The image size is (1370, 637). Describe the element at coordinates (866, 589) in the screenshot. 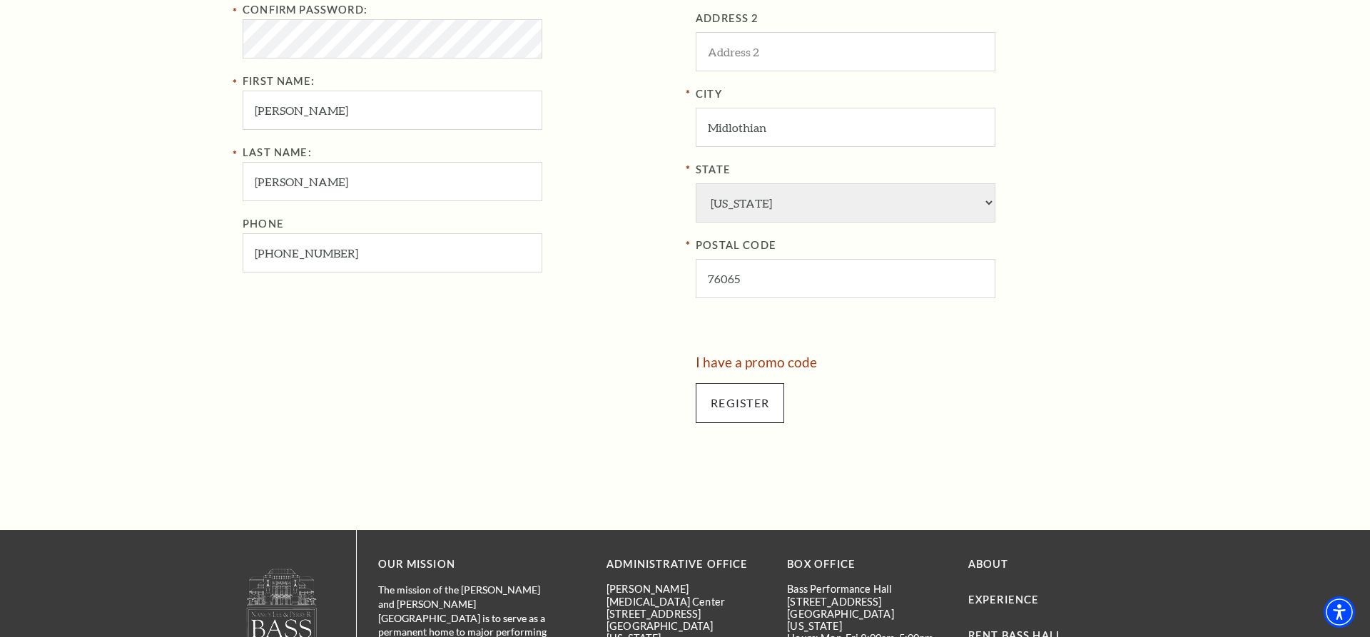

I see `p: Bass Performance Hall` at that location.